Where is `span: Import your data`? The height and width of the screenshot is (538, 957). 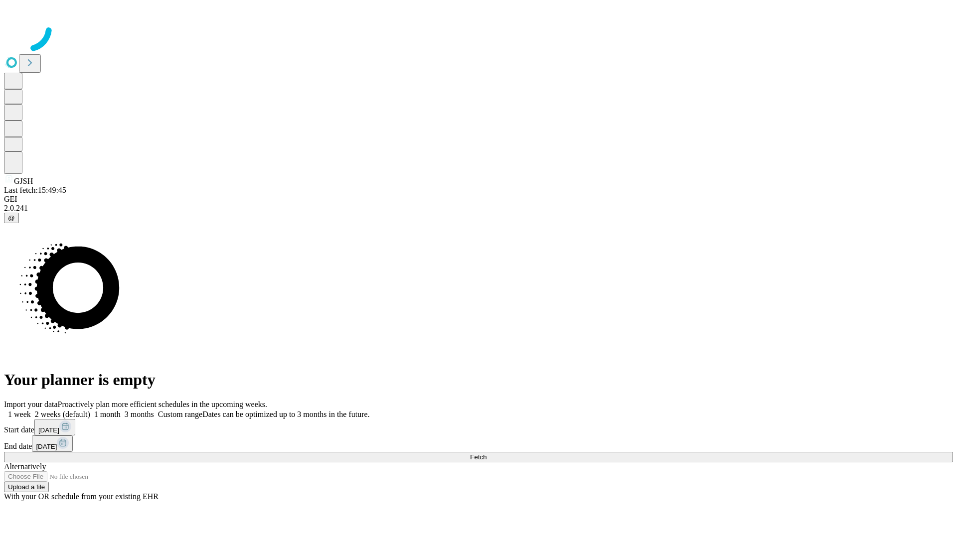
span: Import your data is located at coordinates (31, 404).